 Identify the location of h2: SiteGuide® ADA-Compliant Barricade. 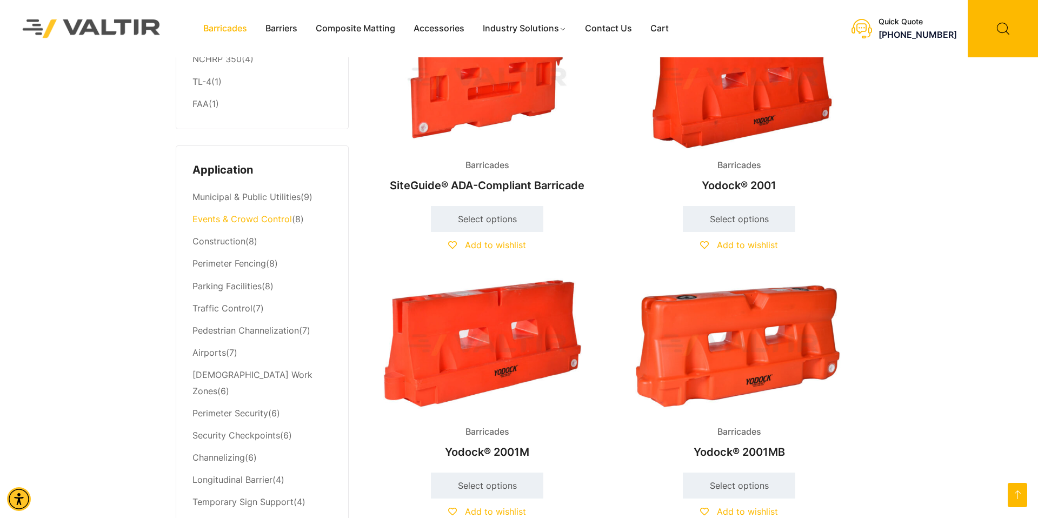
(487, 185).